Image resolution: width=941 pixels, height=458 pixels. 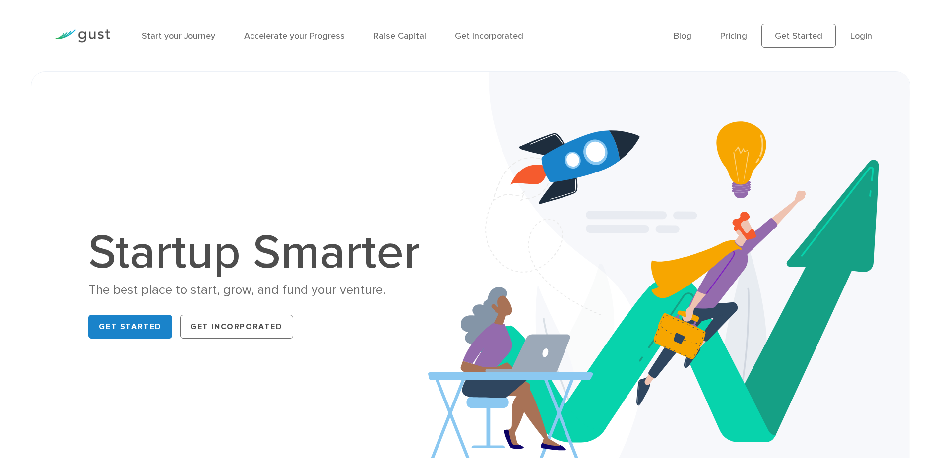 What do you see at coordinates (82, 36) in the screenshot?
I see `img: Gust Logo` at bounding box center [82, 36].